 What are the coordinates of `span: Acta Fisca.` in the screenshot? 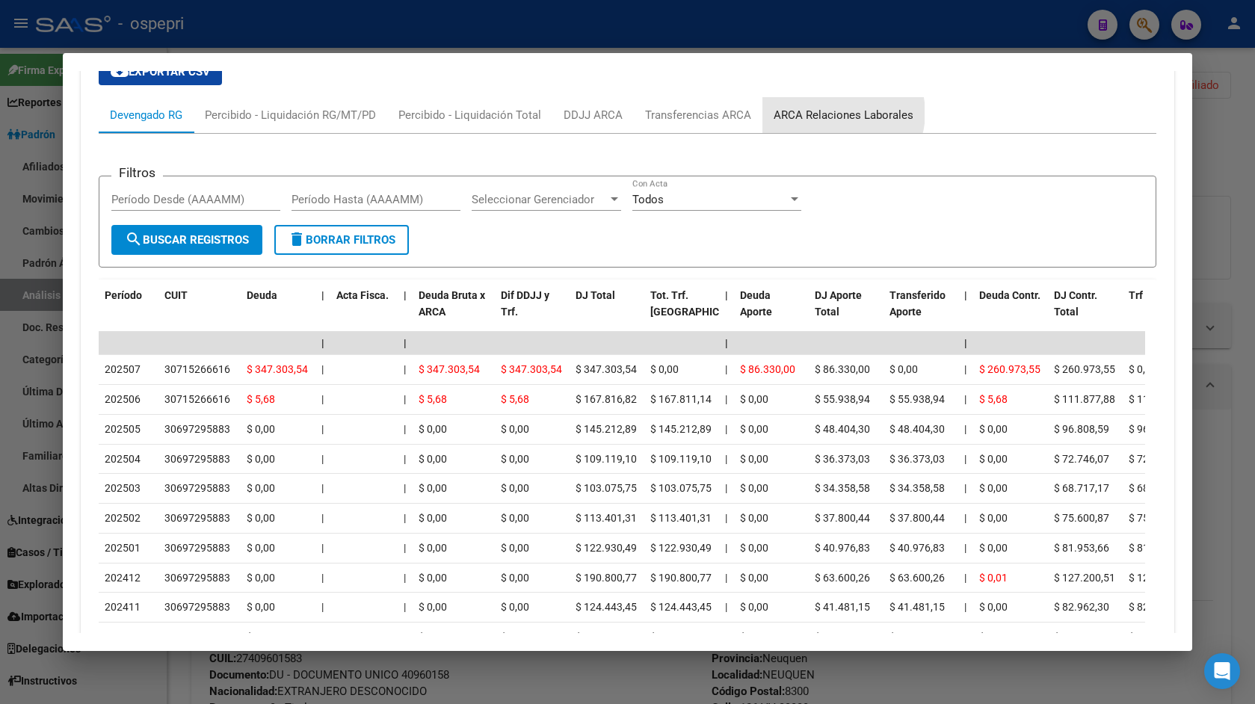 It's located at (362, 295).